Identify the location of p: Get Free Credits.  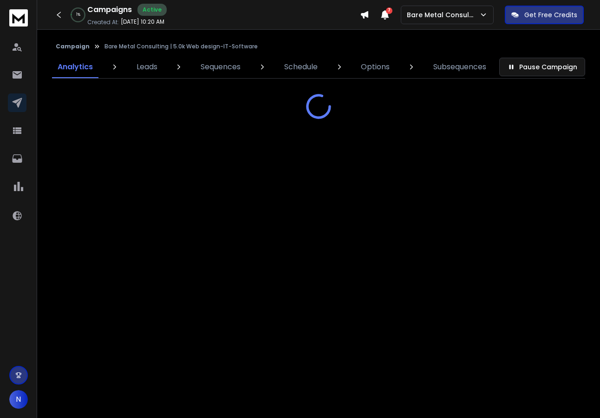
(551, 15).